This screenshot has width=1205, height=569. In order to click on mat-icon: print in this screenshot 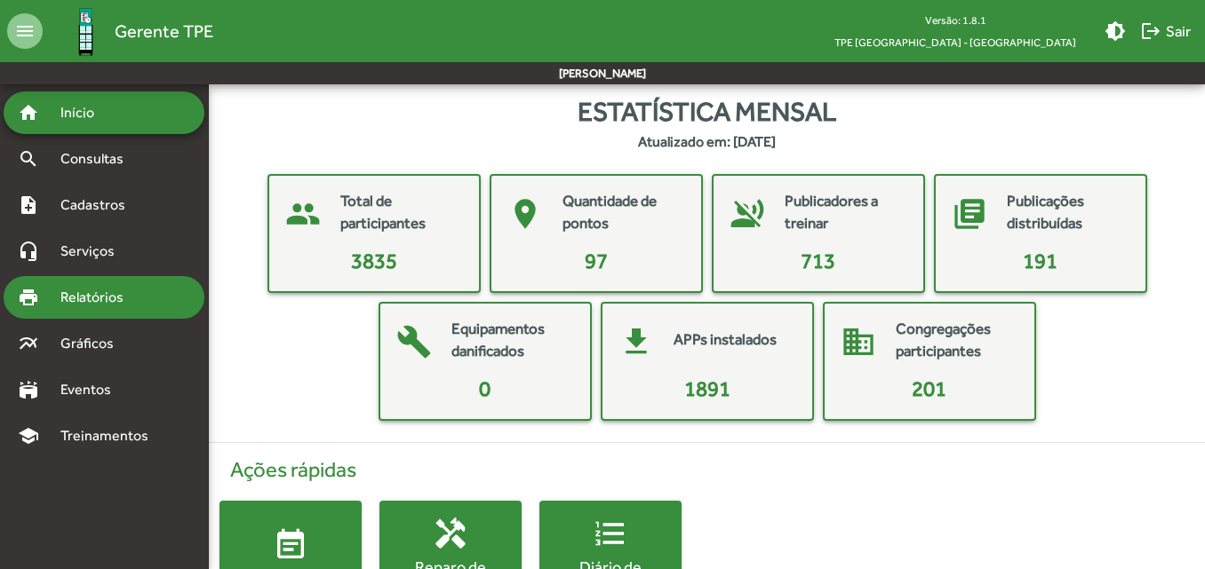, I will do `click(28, 298)`.